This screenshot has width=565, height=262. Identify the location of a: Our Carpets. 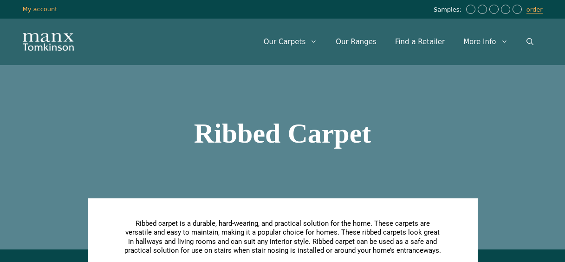
(291, 42).